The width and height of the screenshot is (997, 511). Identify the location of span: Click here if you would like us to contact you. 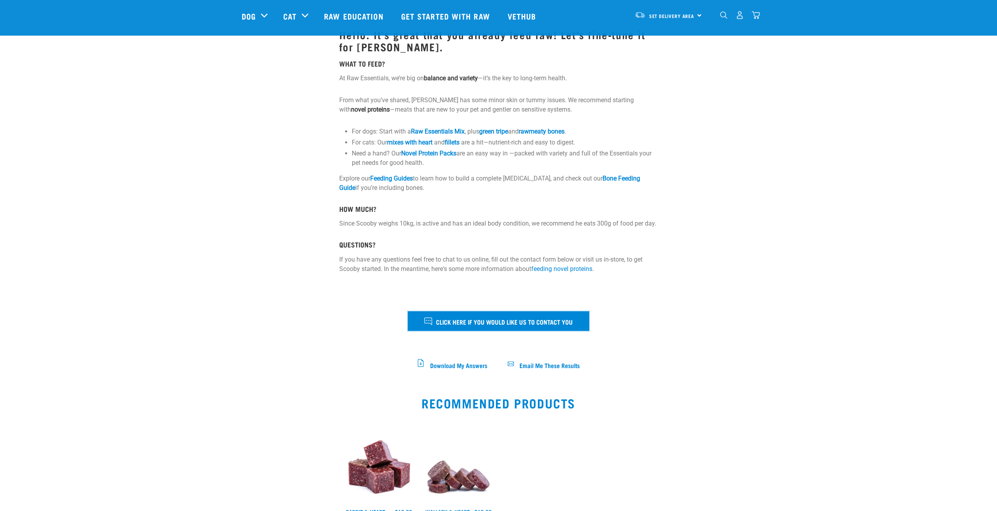
(504, 322).